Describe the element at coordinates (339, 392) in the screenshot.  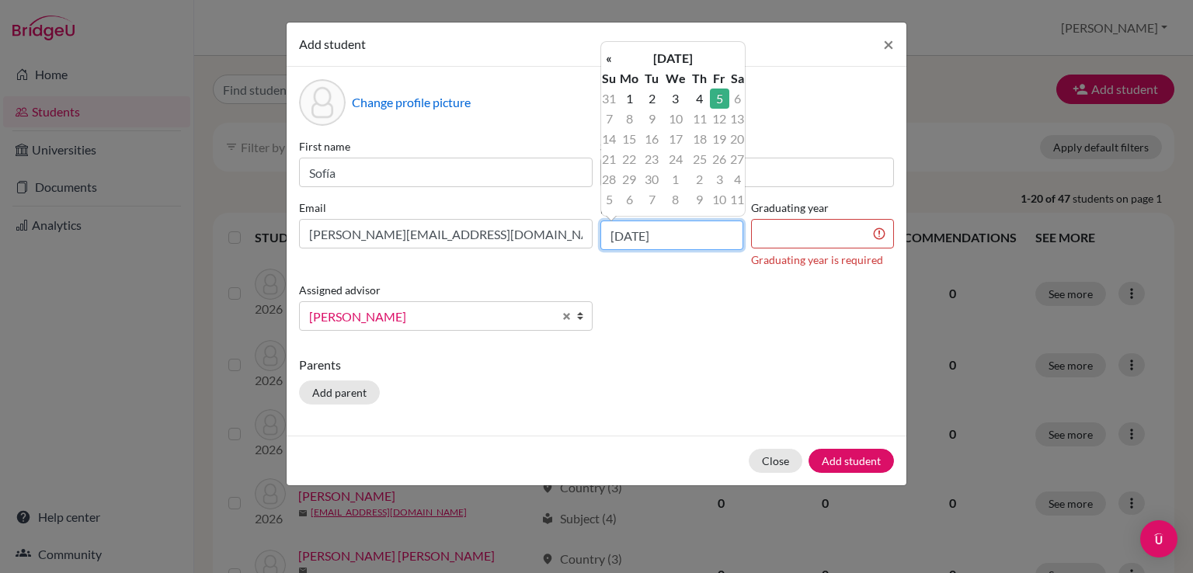
I see `button: Add parent` at that location.